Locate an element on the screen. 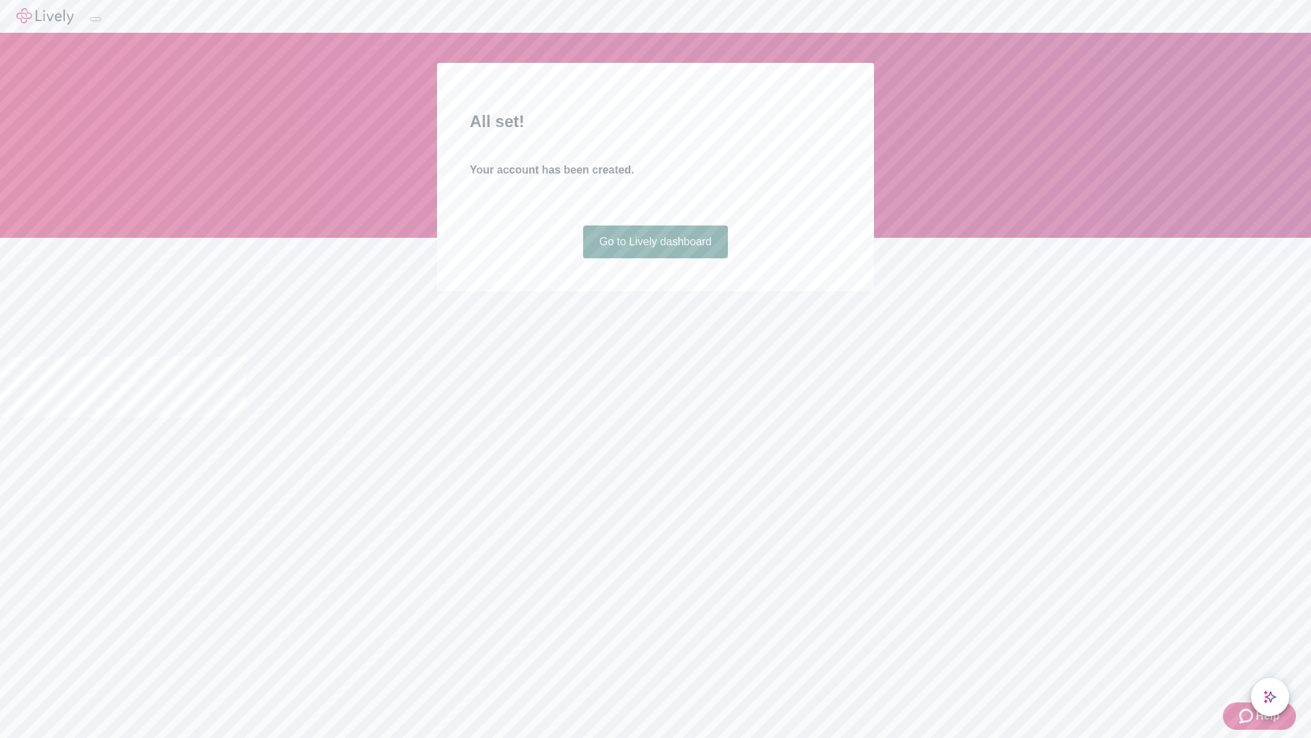 The height and width of the screenshot is (738, 1311). svg: Zendesk support icon is located at coordinates (1248, 716).